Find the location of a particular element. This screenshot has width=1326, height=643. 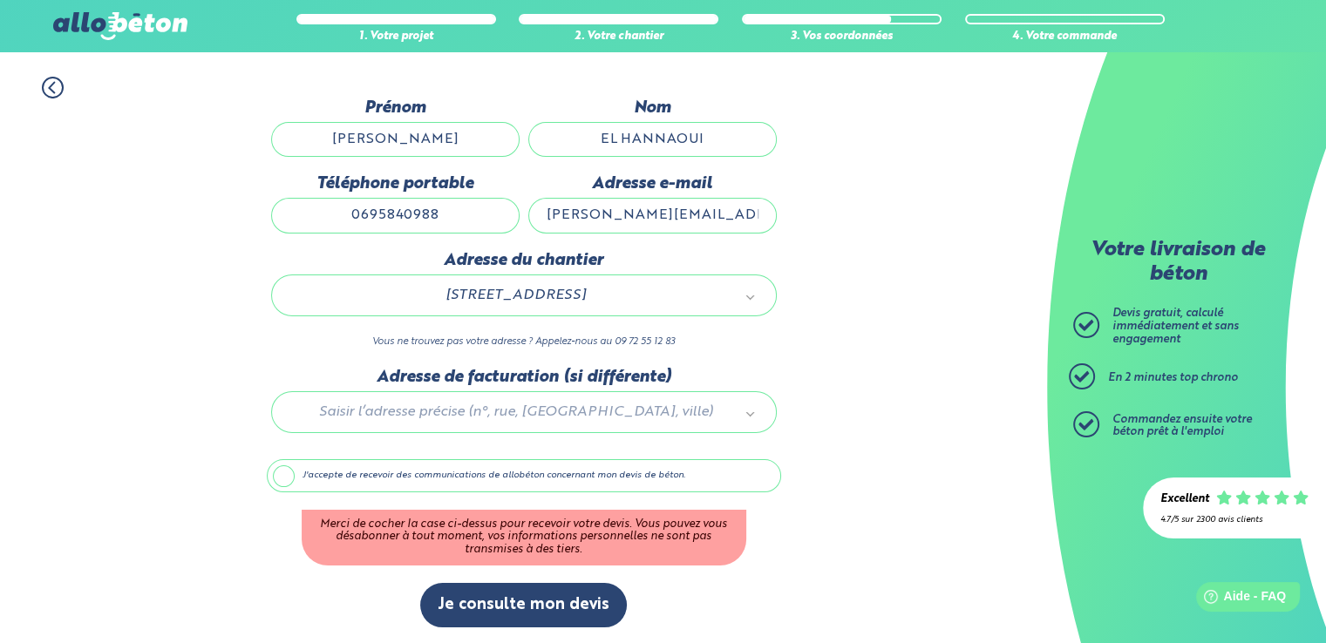

div: 4.7/5 sur 2300 avis clients is located at coordinates (1234, 519).